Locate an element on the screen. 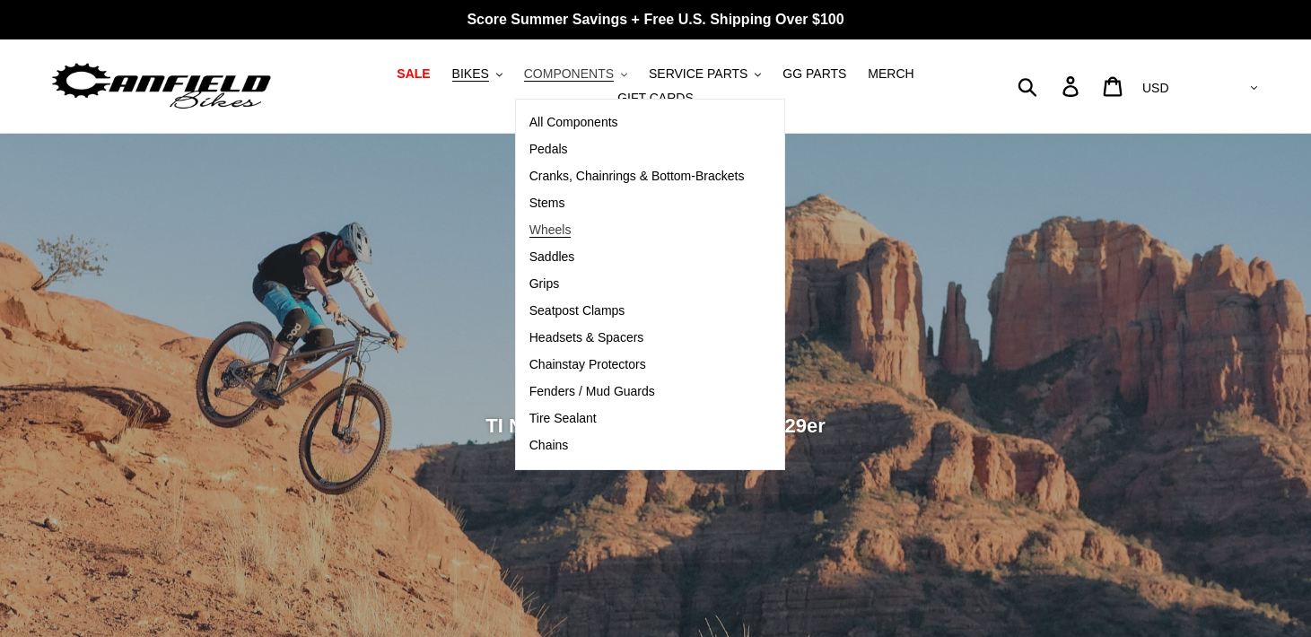  span: Wheels is located at coordinates (550, 230).